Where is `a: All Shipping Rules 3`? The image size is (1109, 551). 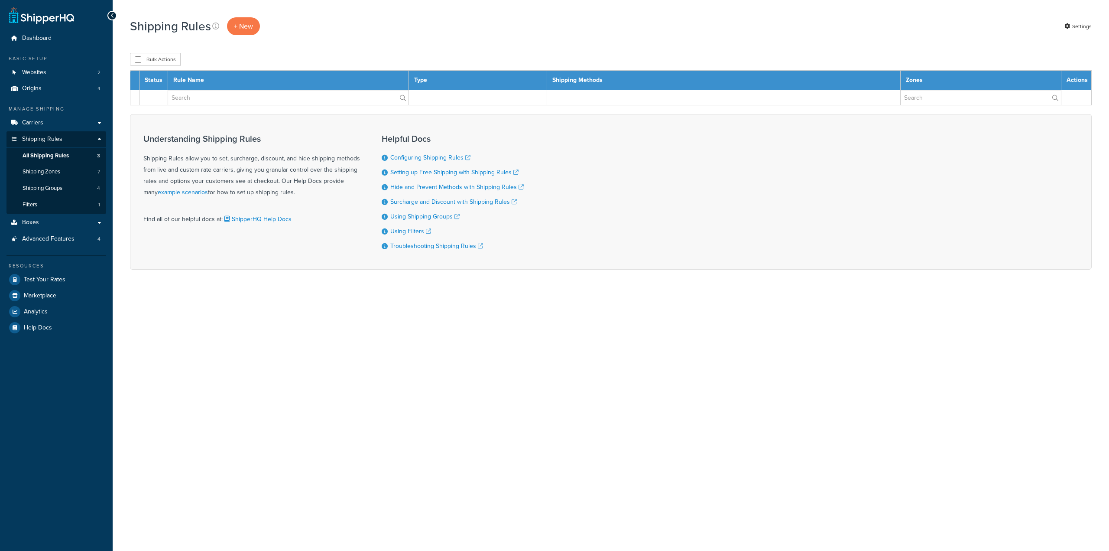 a: All Shipping Rules 3 is located at coordinates (56, 156).